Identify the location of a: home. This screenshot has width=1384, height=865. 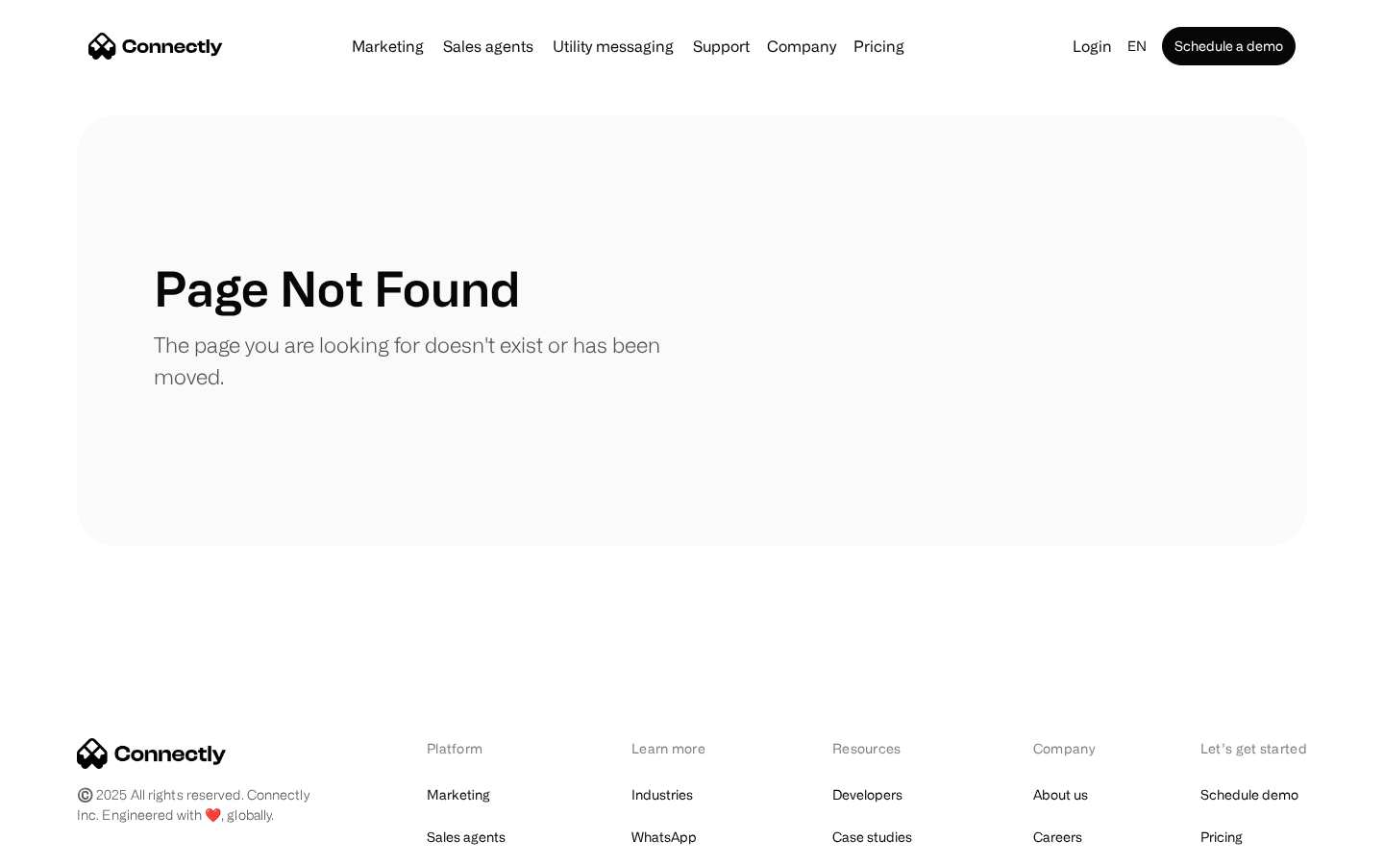
(156, 46).